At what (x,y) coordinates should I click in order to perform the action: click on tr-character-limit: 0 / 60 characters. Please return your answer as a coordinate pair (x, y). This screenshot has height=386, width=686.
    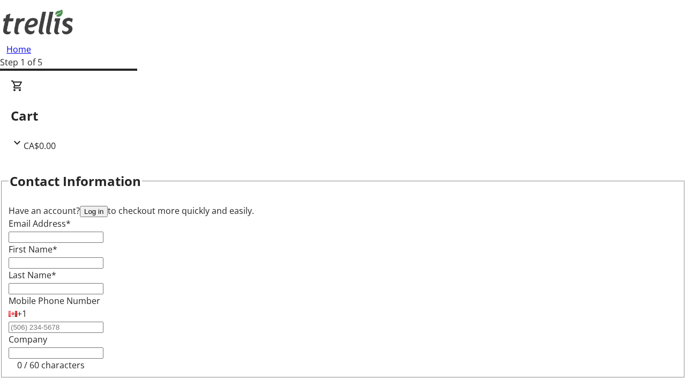
    Looking at the image, I should click on (51, 365).